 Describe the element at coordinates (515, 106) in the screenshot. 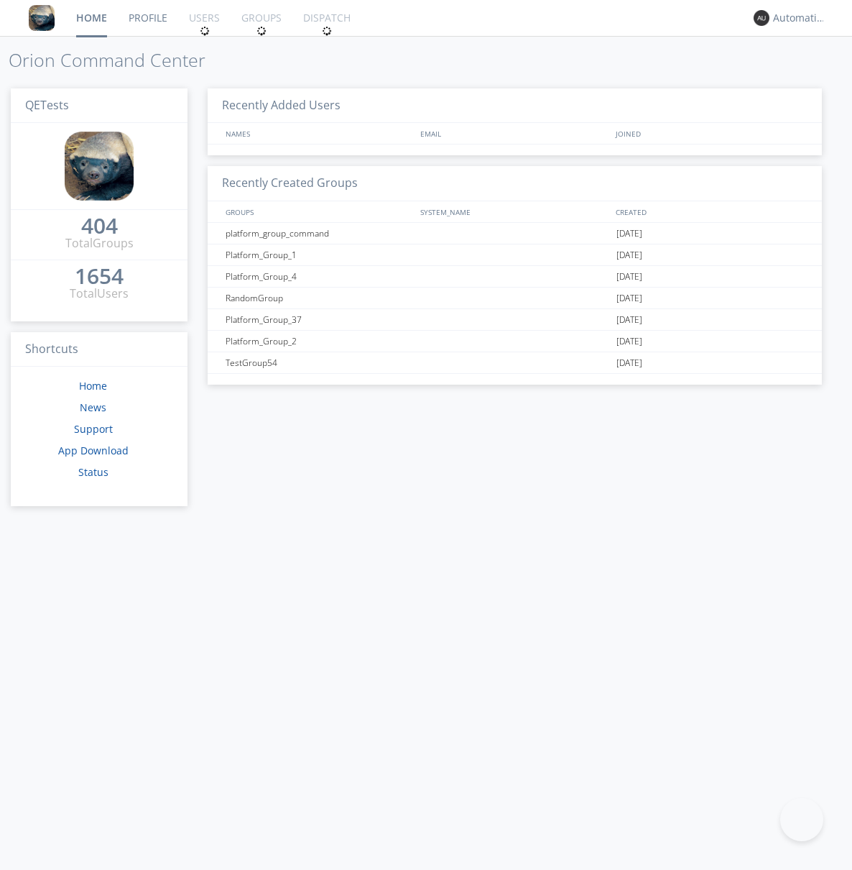

I see `h3: Recently Added Users` at that location.